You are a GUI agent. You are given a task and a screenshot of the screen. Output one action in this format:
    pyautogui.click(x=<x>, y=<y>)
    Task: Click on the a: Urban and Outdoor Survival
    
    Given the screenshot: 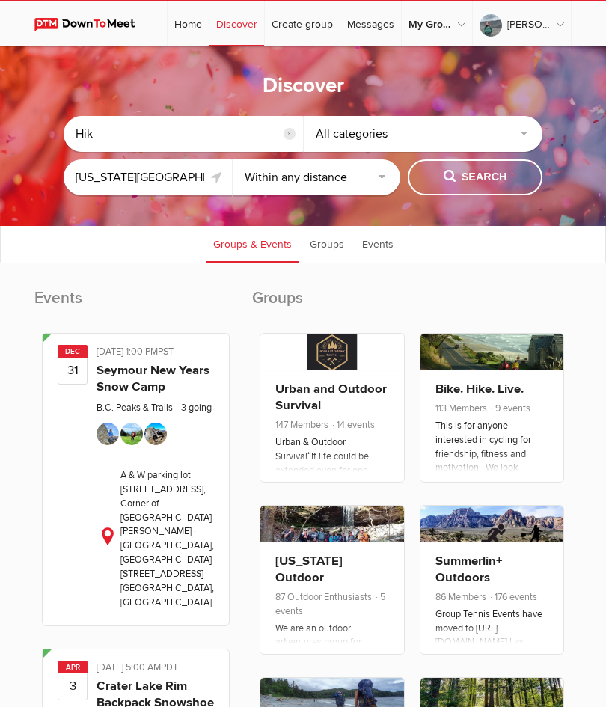 What is the action you would take?
    pyautogui.click(x=331, y=397)
    